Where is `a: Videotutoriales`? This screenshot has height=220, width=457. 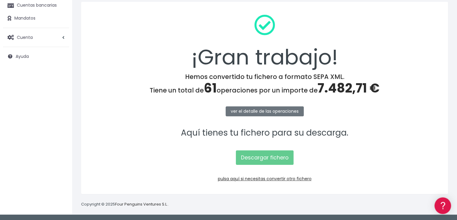
a: Videotutoriales is located at coordinates (60, 99).